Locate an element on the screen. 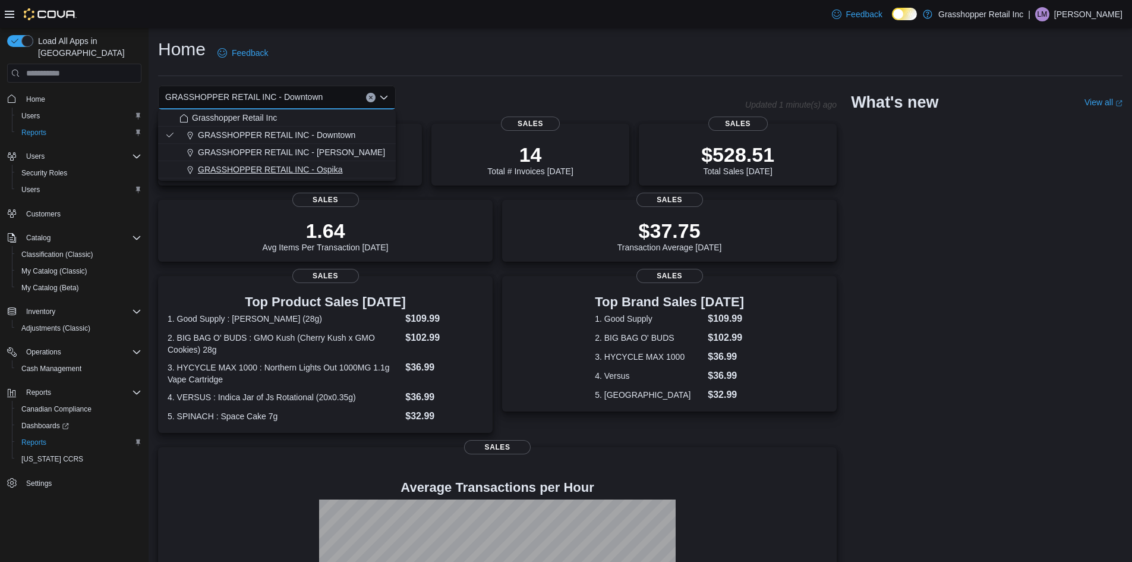 This screenshot has width=1132, height=562. nav: Complex example is located at coordinates (74, 304).